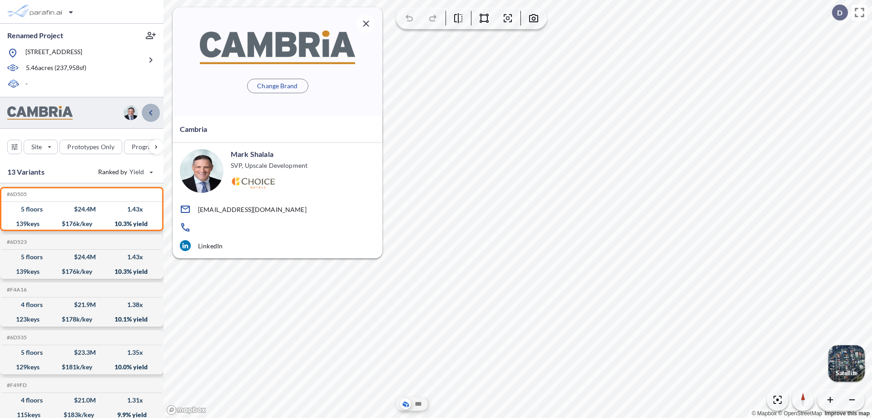  Describe the element at coordinates (125, 172) in the screenshot. I see `button: Ranked by Yield` at that location.